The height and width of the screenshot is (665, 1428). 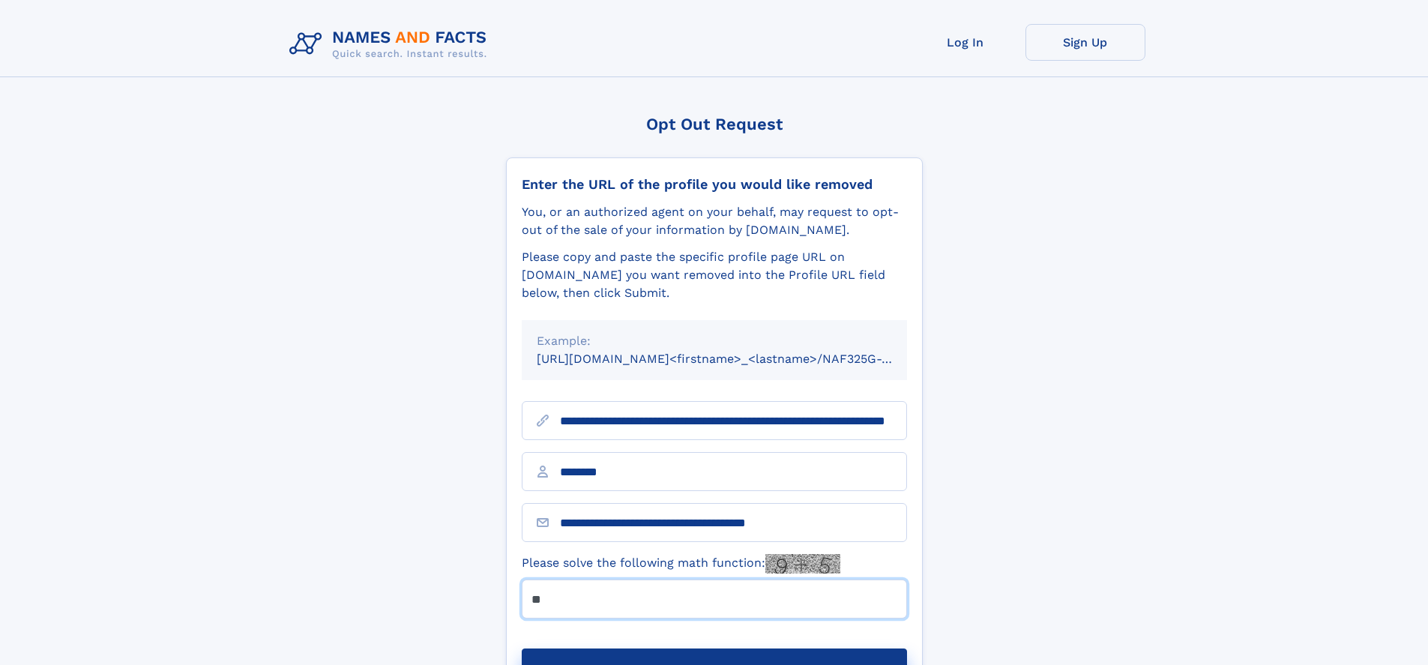 What do you see at coordinates (391, 44) in the screenshot?
I see `img: Logo Names and Facts` at bounding box center [391, 44].